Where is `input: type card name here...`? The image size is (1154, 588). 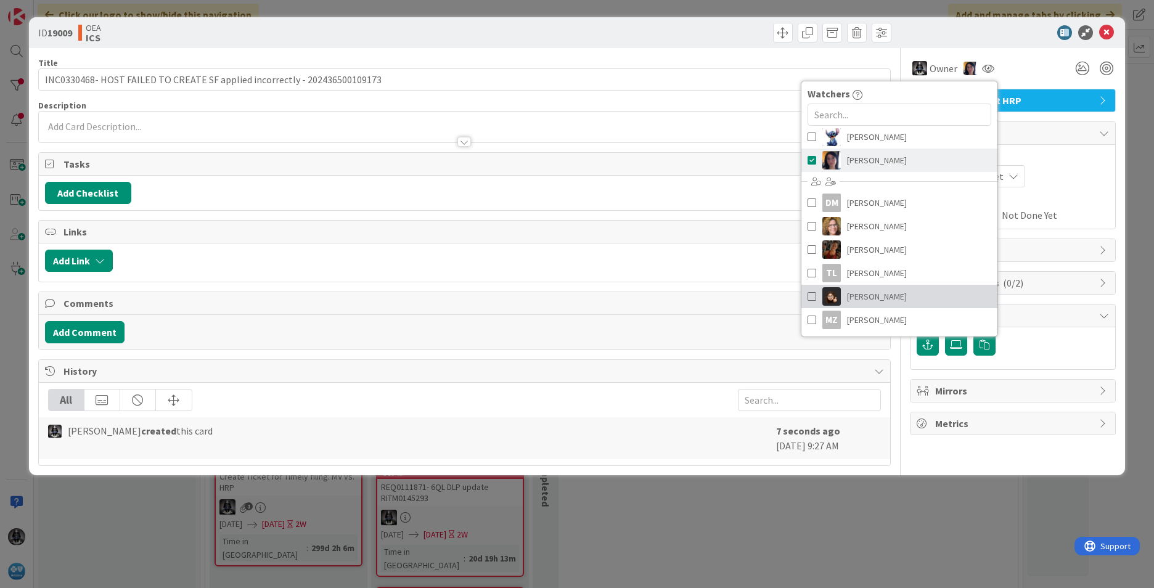 input: type card name here... is located at coordinates (464, 80).